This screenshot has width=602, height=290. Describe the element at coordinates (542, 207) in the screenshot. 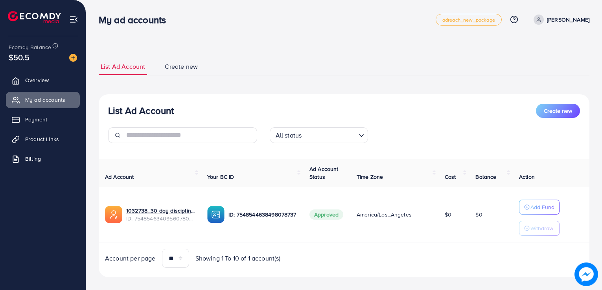

I see `p: Add Fund` at that location.